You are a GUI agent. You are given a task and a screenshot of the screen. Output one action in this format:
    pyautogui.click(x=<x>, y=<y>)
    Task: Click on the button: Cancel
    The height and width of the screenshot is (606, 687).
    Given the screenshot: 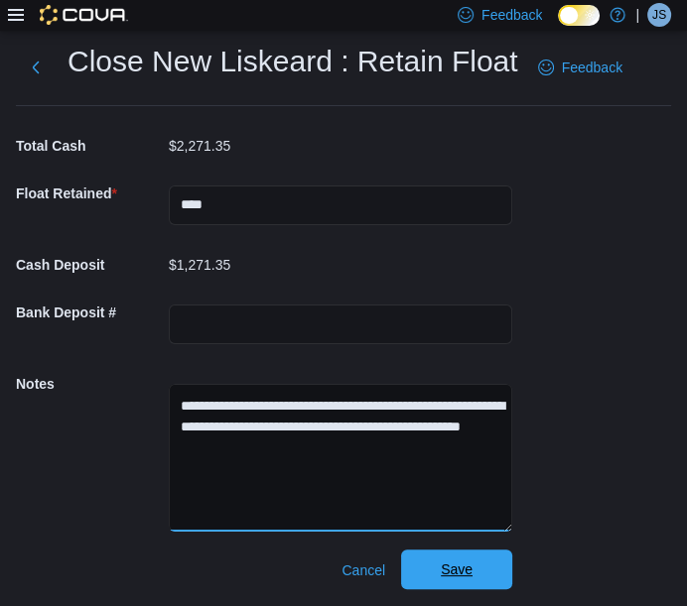 What is the action you would take?
    pyautogui.click(x=363, y=571)
    